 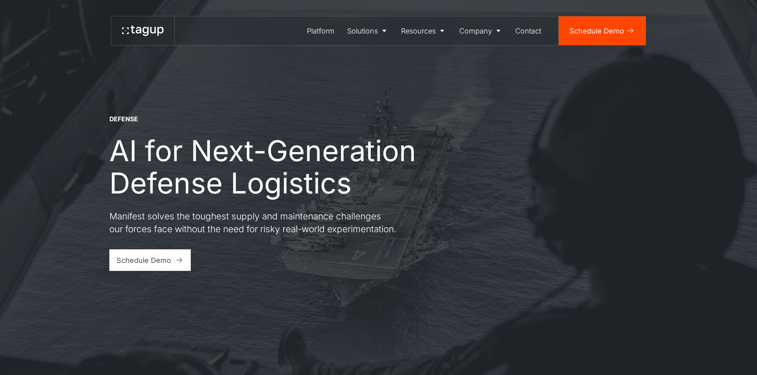 I want to click on a: Resources, so click(x=424, y=31).